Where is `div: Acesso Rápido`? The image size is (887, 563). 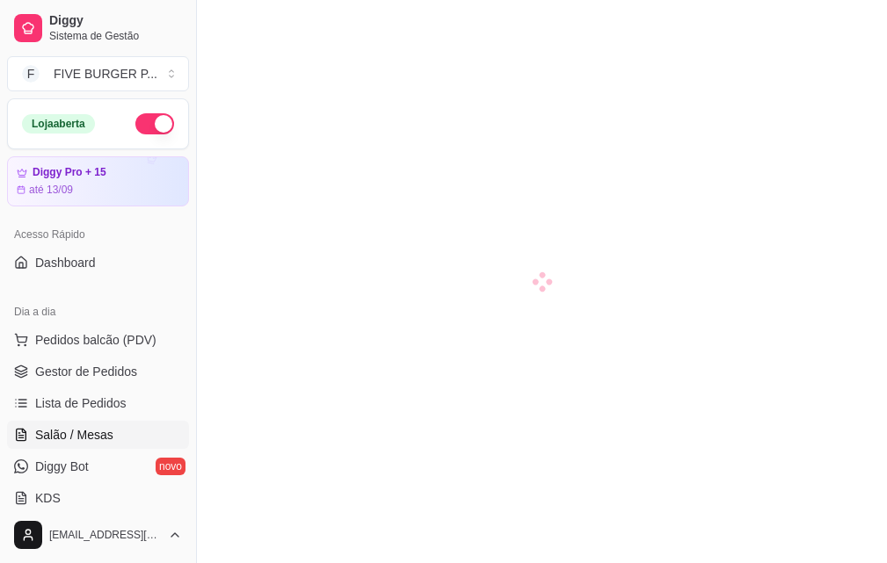
div: Acesso Rápido is located at coordinates (98, 235).